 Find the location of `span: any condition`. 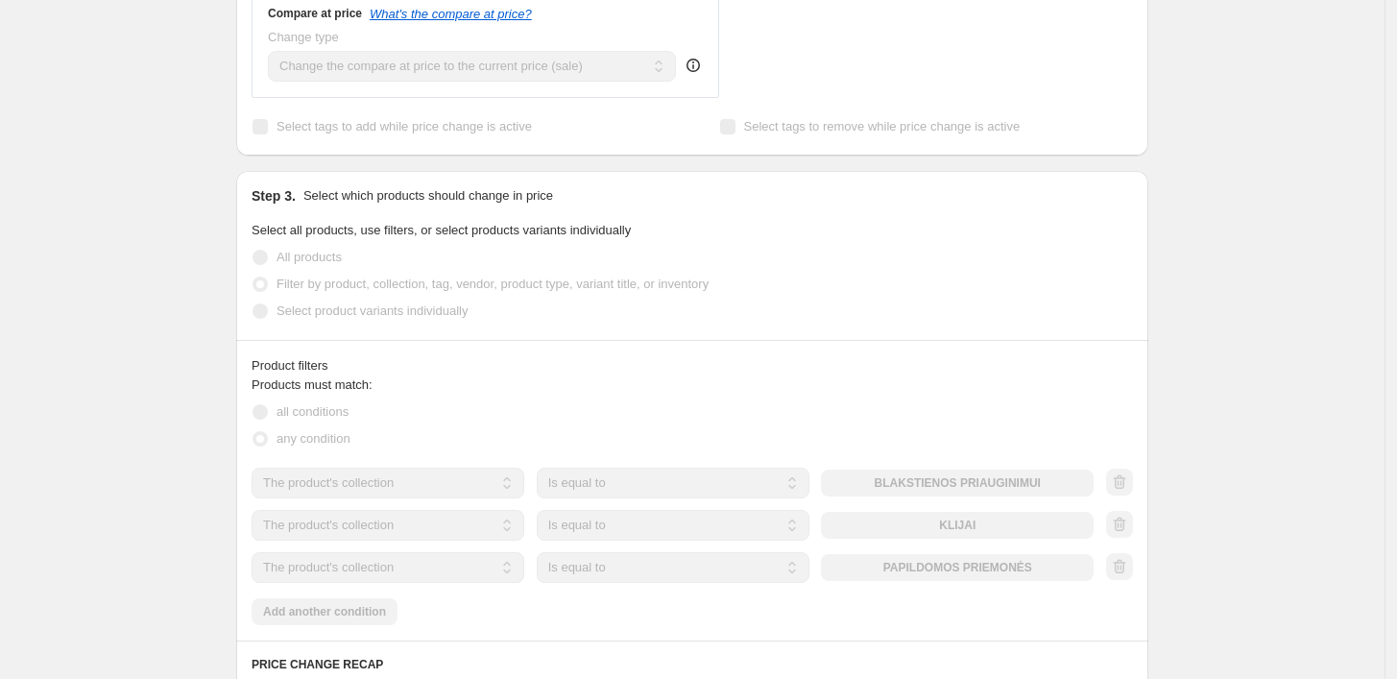

span: any condition is located at coordinates (313, 438).